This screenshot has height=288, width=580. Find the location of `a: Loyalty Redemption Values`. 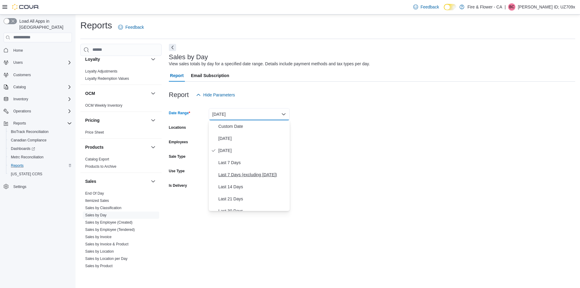

a: Loyalty Redemption Values is located at coordinates (107, 79).